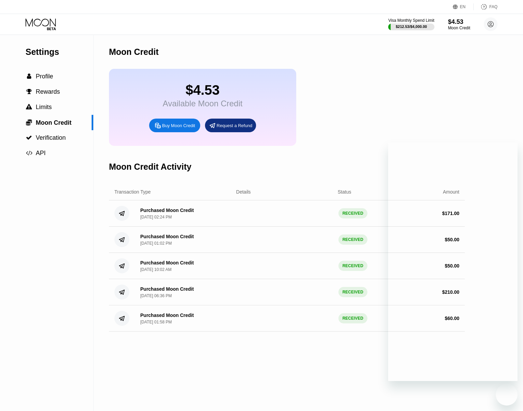 This screenshot has width=523, height=411. I want to click on div: Available Moon Credit, so click(203, 104).